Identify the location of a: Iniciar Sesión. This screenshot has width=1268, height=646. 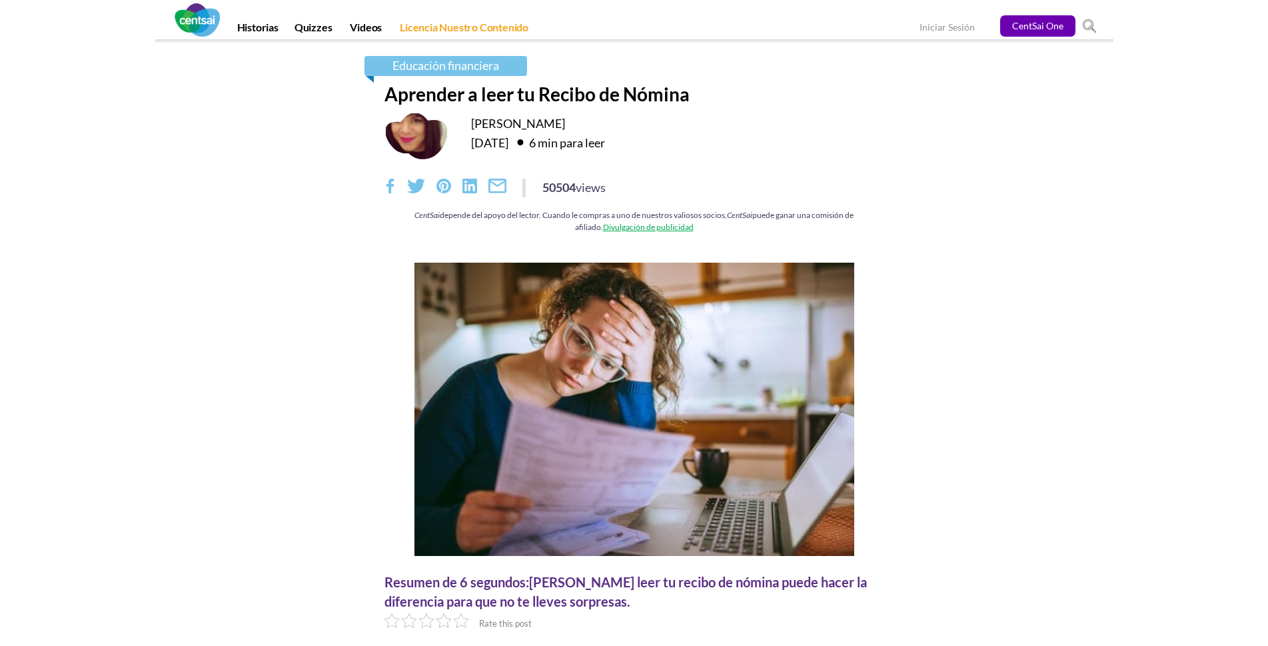
(947, 28).